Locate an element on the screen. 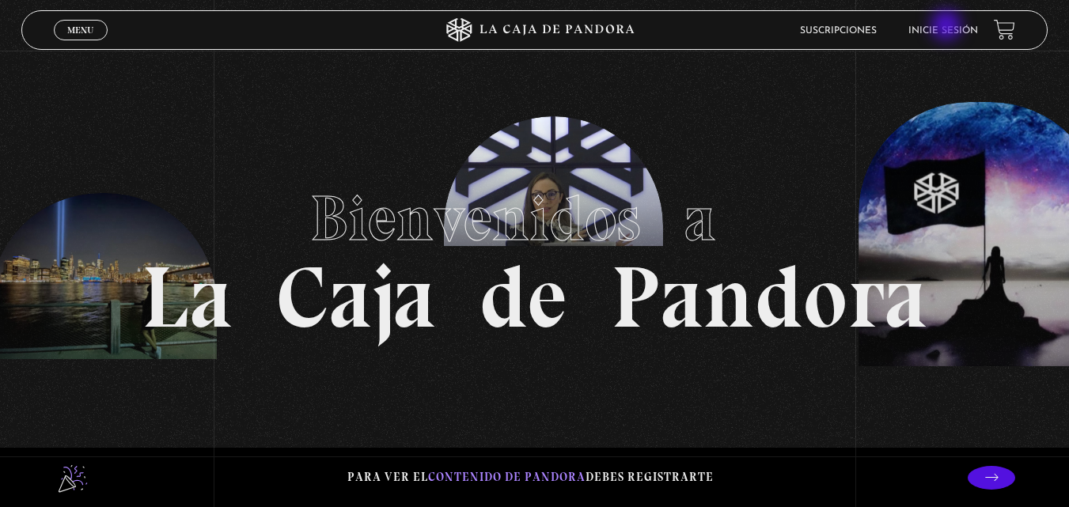 Image resolution: width=1069 pixels, height=507 pixels. a: Suscripciones is located at coordinates (838, 31).